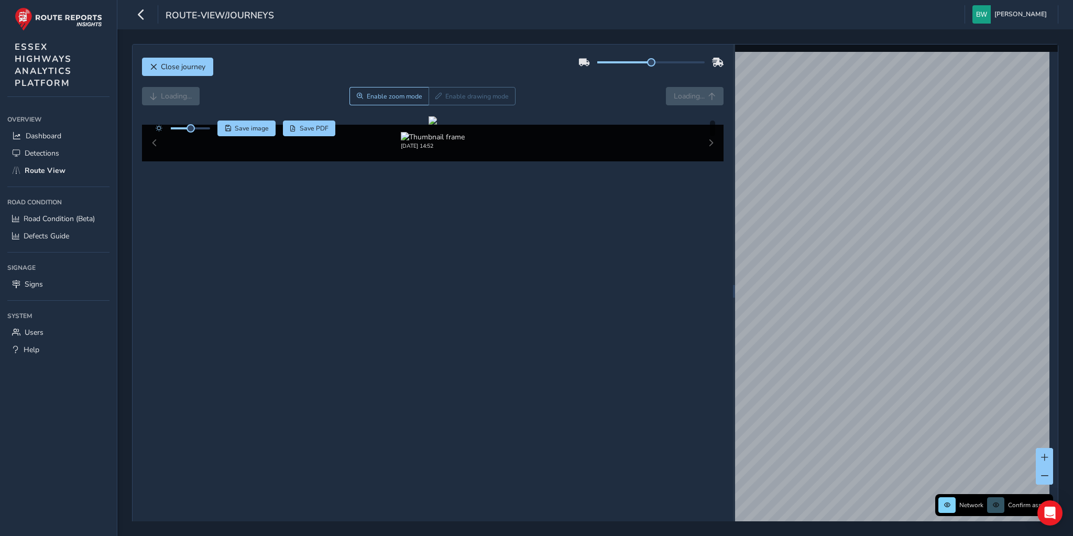 This screenshot has width=1073, height=536. What do you see at coordinates (389, 96) in the screenshot?
I see `button: Zoom` at bounding box center [389, 96].